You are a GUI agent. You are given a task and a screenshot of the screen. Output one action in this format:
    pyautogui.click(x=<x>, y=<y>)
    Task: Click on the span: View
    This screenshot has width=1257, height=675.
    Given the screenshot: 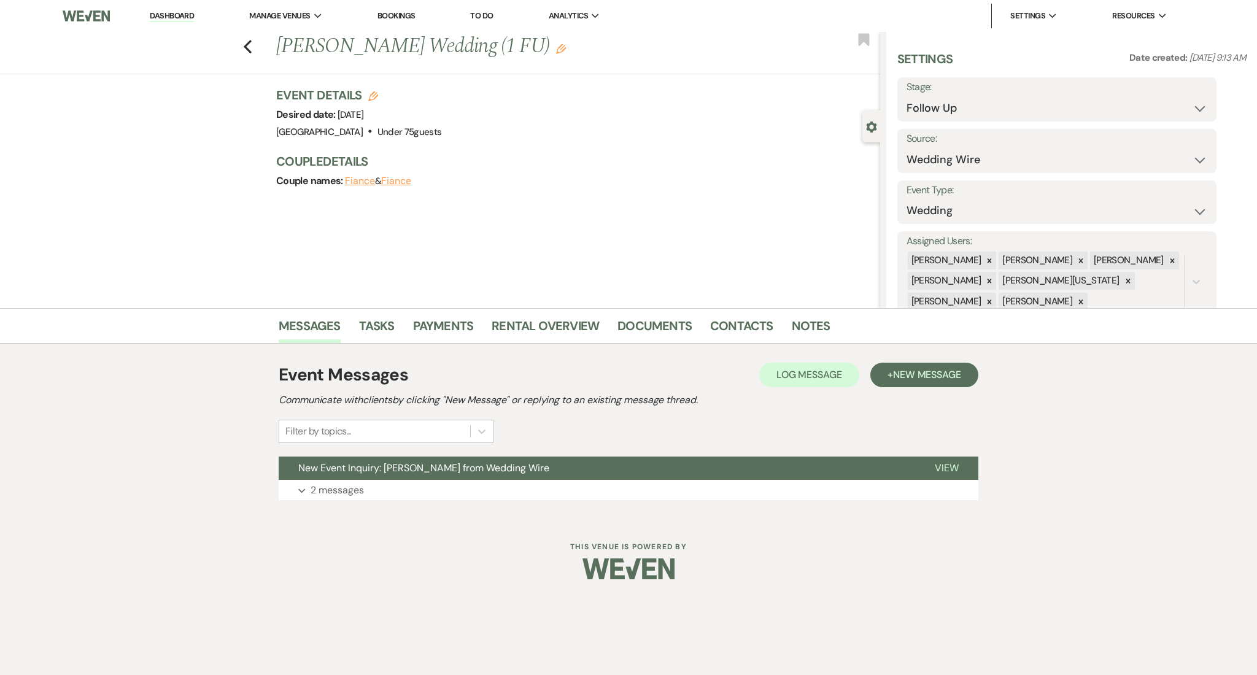 What is the action you would take?
    pyautogui.click(x=946, y=468)
    